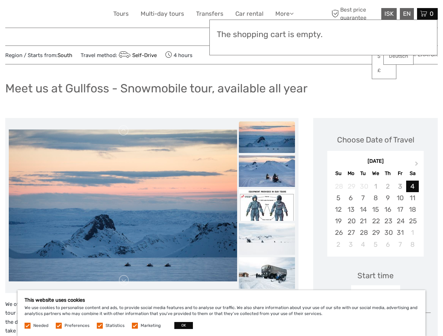 The image size is (443, 336). I want to click on button: Next Month, so click(417, 165).